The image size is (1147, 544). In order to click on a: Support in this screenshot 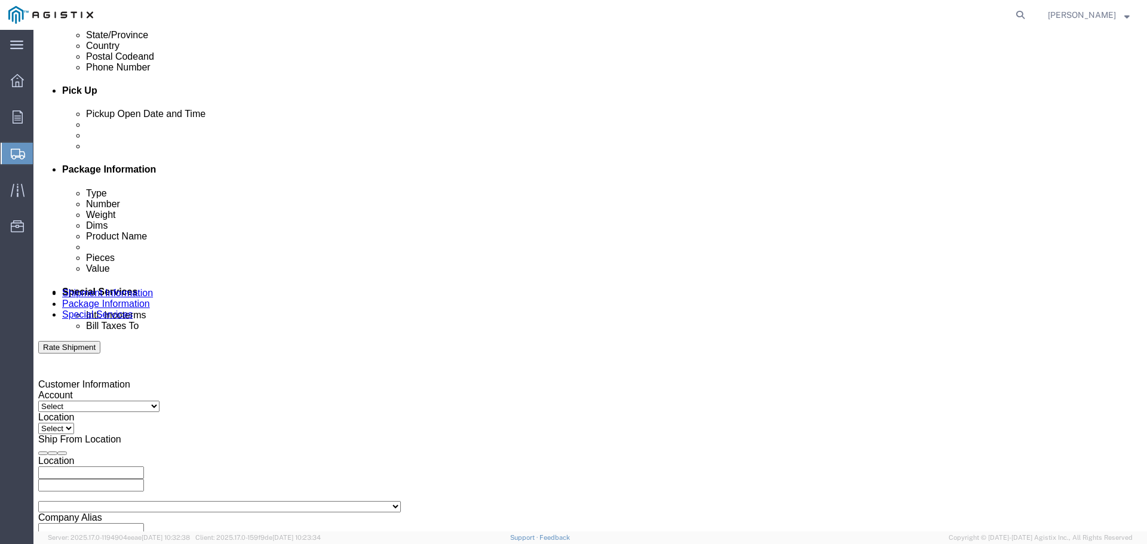, I will do `click(525, 537)`.